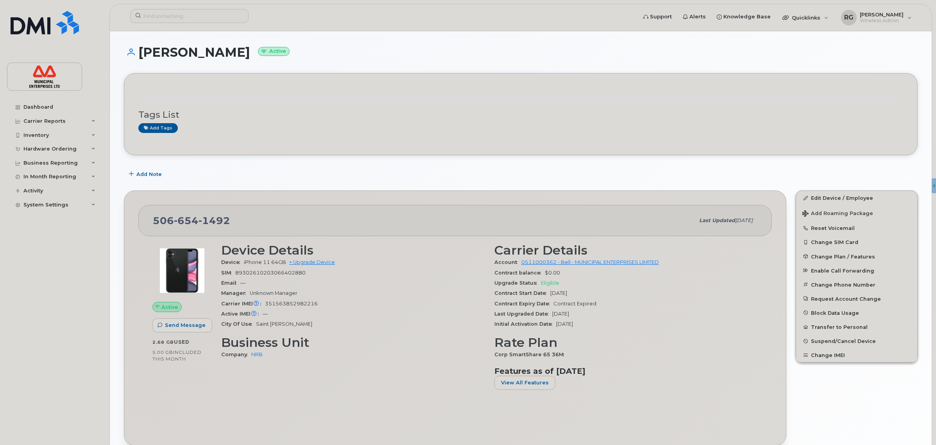 The width and height of the screenshot is (936, 445). Describe the element at coordinates (525, 382) in the screenshot. I see `span: View All Features` at that location.